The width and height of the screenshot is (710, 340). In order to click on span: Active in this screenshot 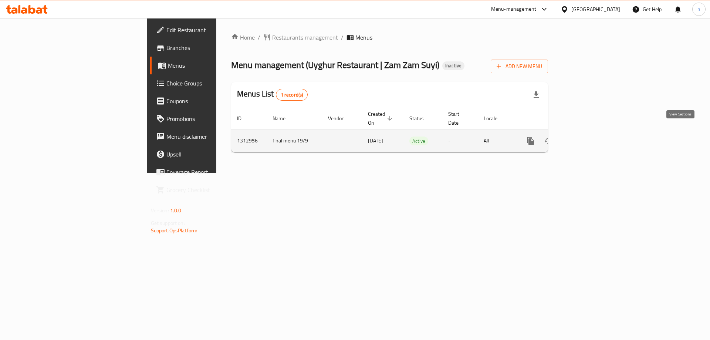, I will do `click(419, 141)`.